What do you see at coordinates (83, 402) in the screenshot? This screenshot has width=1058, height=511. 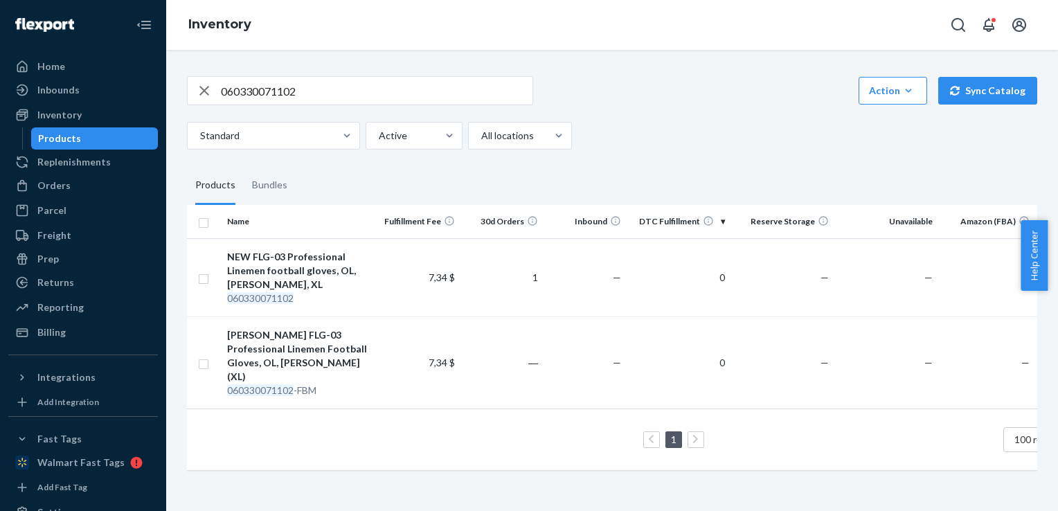 I see `a: Add Integration` at bounding box center [83, 402].